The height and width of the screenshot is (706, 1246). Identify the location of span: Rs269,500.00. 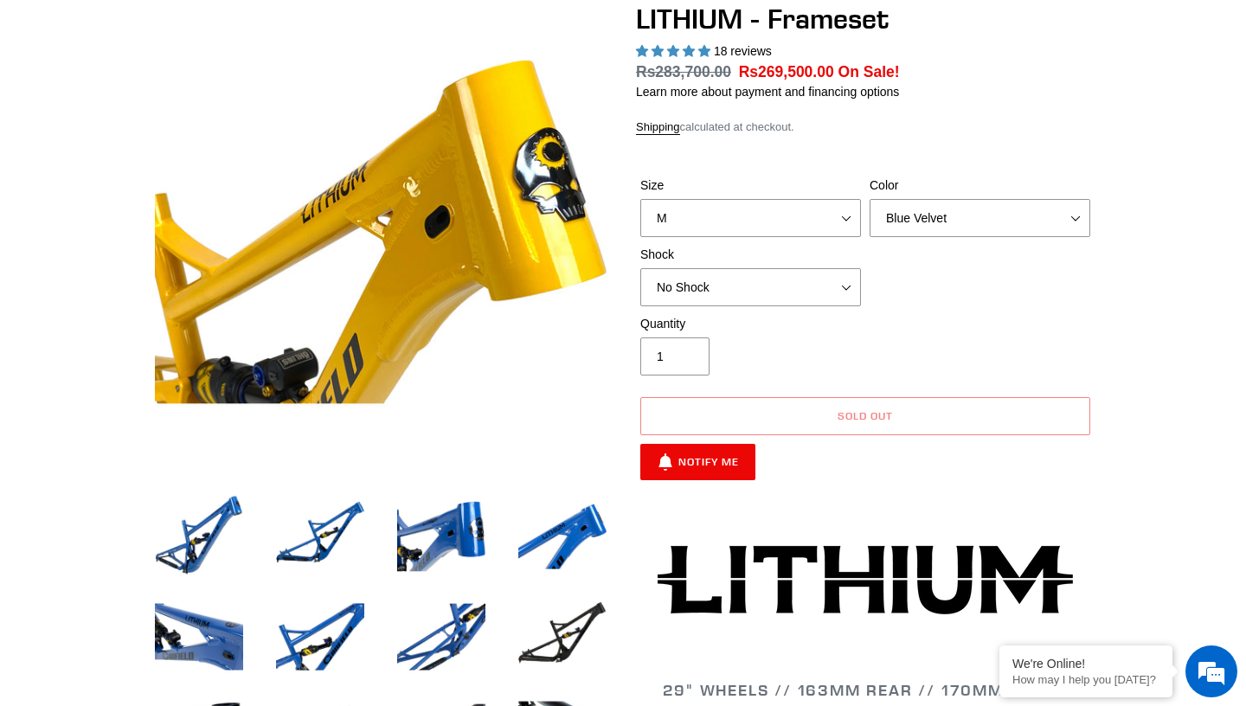
(786, 72).